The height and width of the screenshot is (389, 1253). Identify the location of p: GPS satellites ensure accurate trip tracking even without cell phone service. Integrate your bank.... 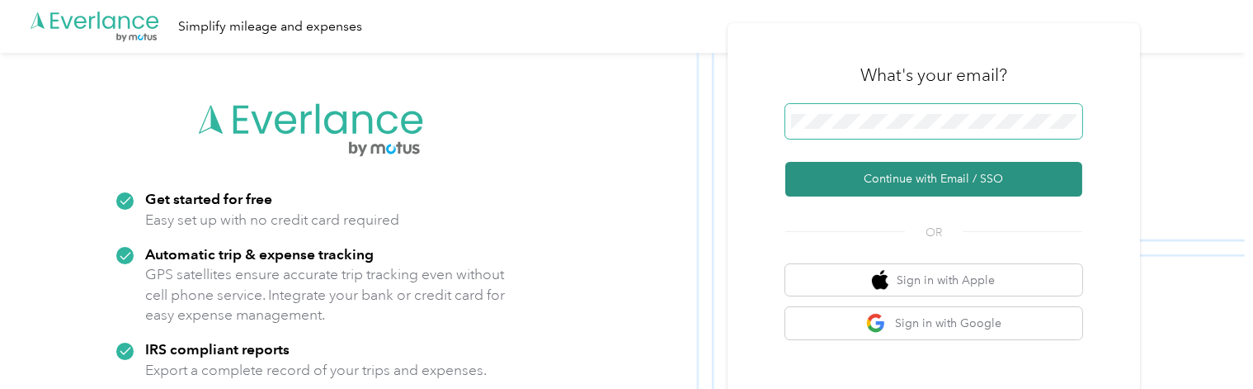
(325, 295).